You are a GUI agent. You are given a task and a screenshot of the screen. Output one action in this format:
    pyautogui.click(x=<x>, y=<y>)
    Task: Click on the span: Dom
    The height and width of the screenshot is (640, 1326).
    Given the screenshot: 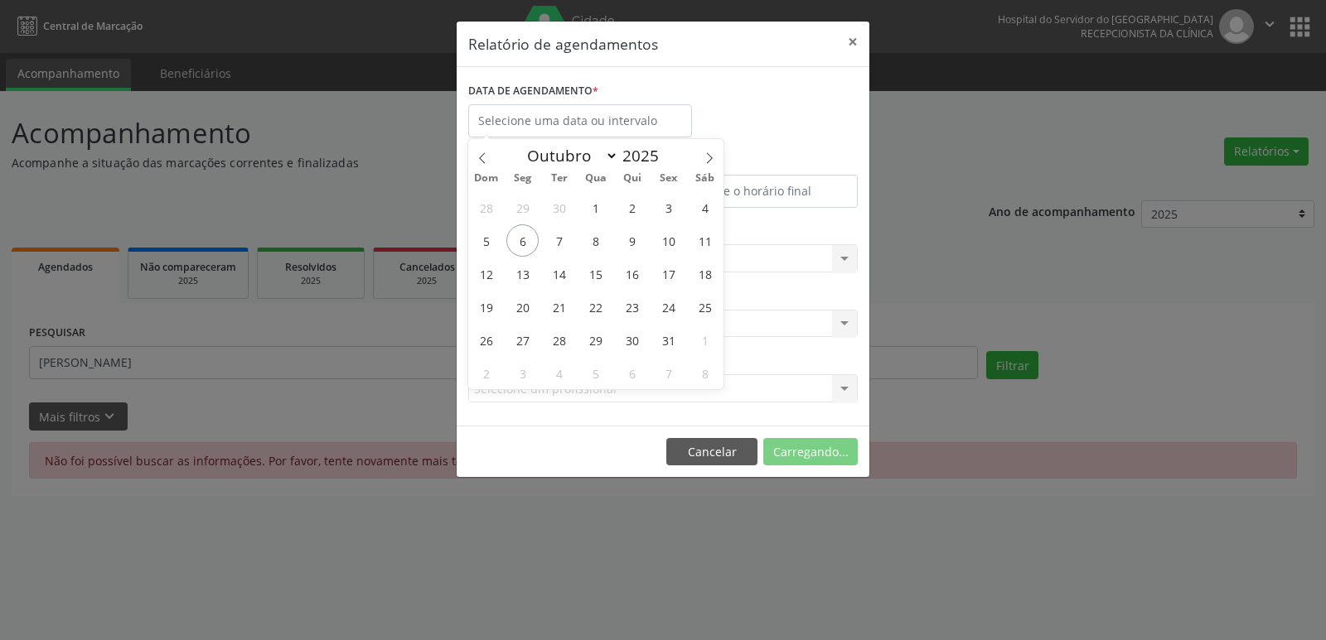 What is the action you would take?
    pyautogui.click(x=486, y=178)
    